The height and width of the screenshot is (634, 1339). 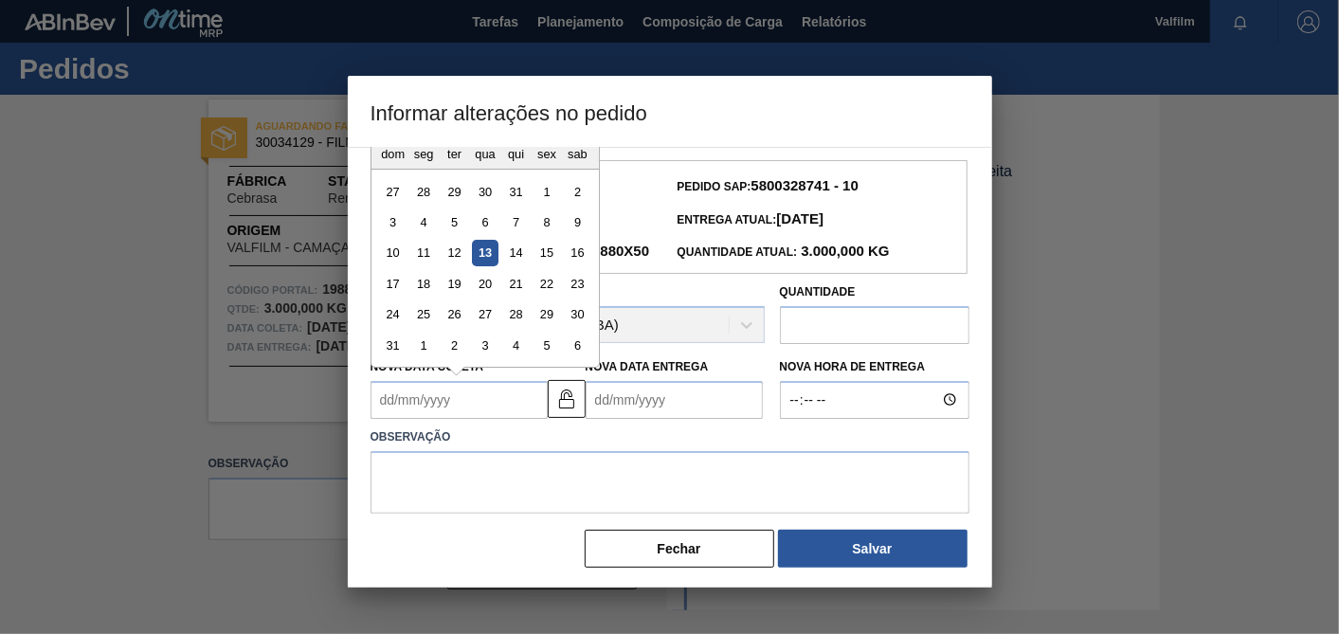 What do you see at coordinates (546, 153) in the screenshot?
I see `div: sex` at bounding box center [546, 153].